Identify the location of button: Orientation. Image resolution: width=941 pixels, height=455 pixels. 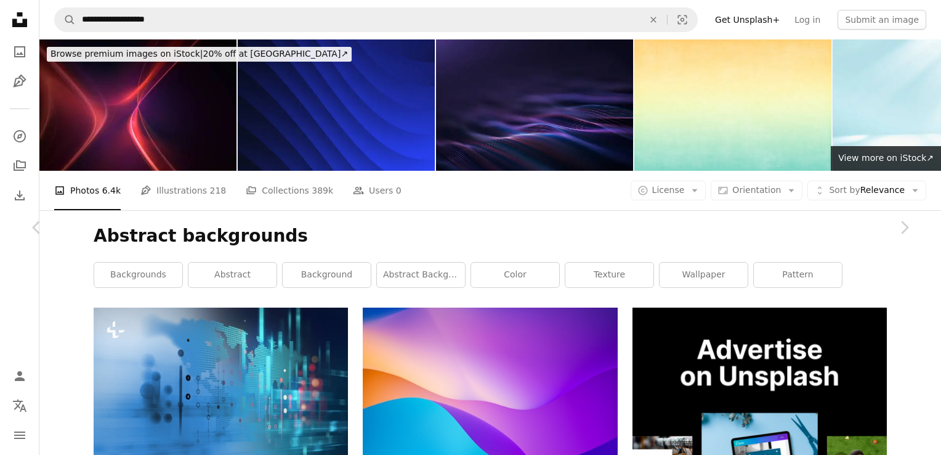
(756, 190).